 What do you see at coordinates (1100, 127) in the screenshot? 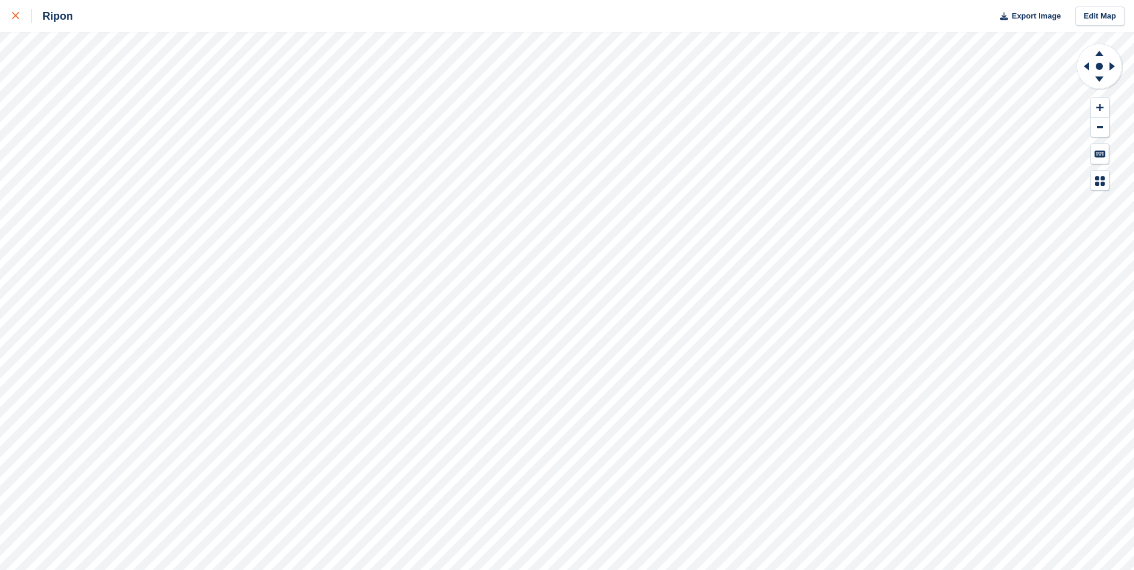
I see `button: Zoom Out` at bounding box center [1100, 127].